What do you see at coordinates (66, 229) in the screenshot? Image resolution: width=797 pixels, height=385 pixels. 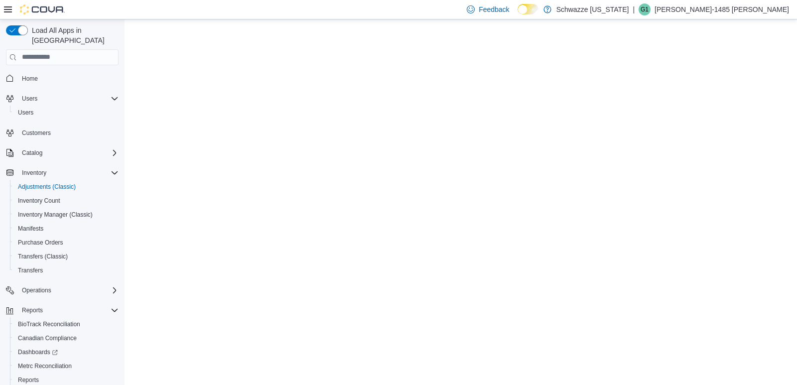 I see `button: Manifests` at bounding box center [66, 229].